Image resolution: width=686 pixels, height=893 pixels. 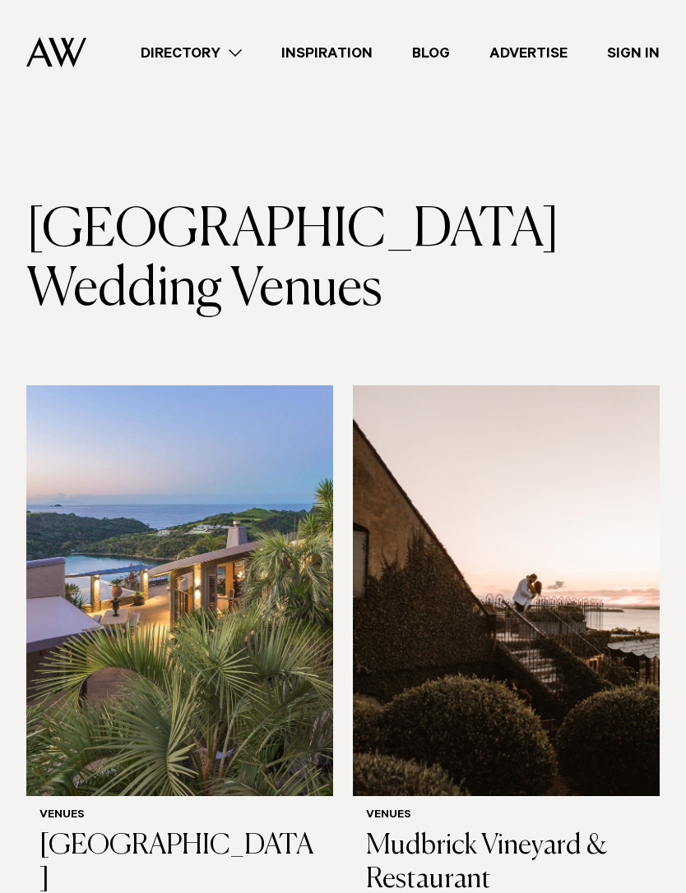 What do you see at coordinates (528, 53) in the screenshot?
I see `a: Advertise` at bounding box center [528, 53].